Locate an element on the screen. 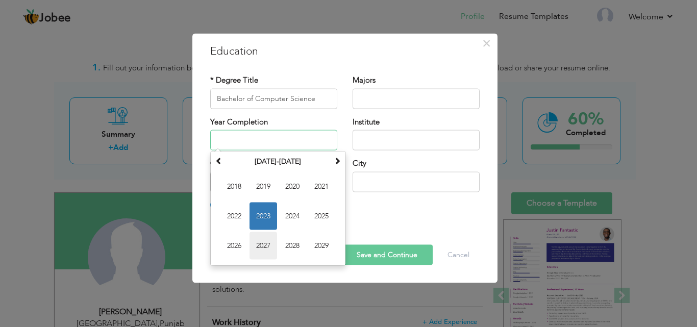 The width and height of the screenshot is (697, 327). label: City is located at coordinates (359, 163).